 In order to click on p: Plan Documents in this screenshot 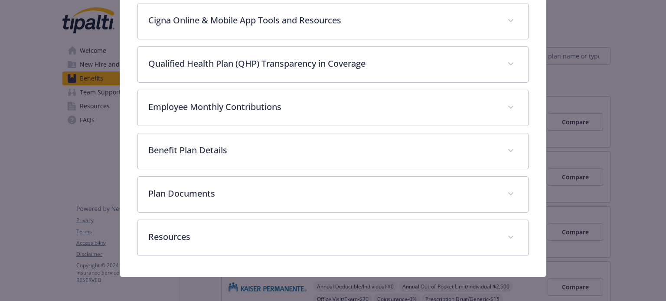, I will do `click(322, 194)`.